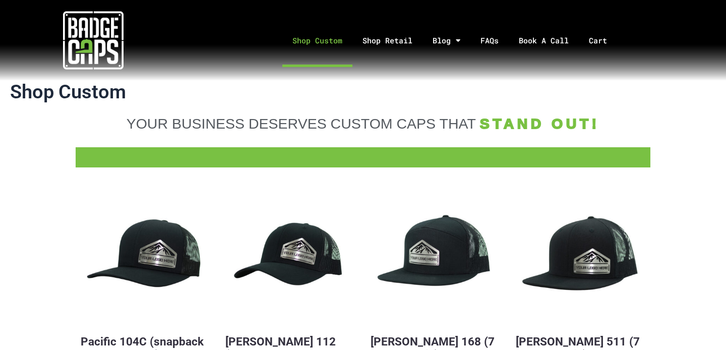 The height and width of the screenshot is (350, 726). What do you see at coordinates (363, 124) in the screenshot?
I see `a: YOUR BUSINESS DESERVES CUSTOM CAPS THAT STAND OUT!` at bounding box center [363, 124].